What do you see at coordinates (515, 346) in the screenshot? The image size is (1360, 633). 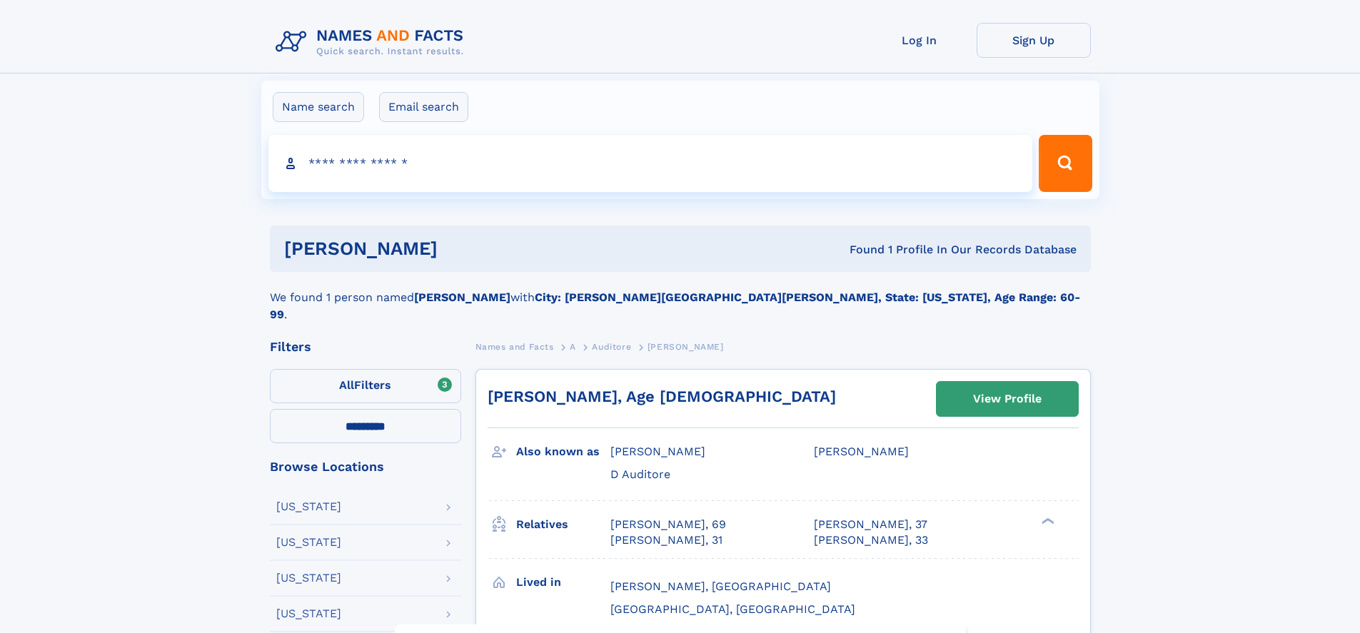 I see `a: Names and Facts` at bounding box center [515, 346].